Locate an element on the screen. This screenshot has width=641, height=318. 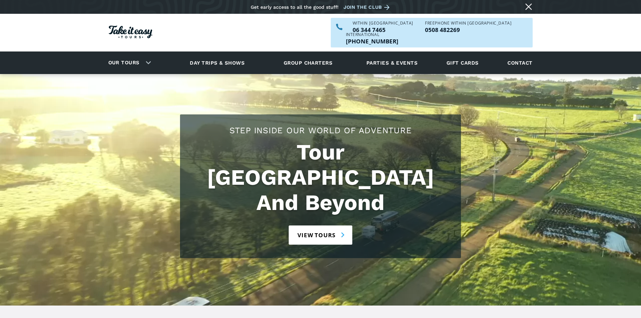
h2: Step Inside Our World Of Adventure is located at coordinates (320, 130).